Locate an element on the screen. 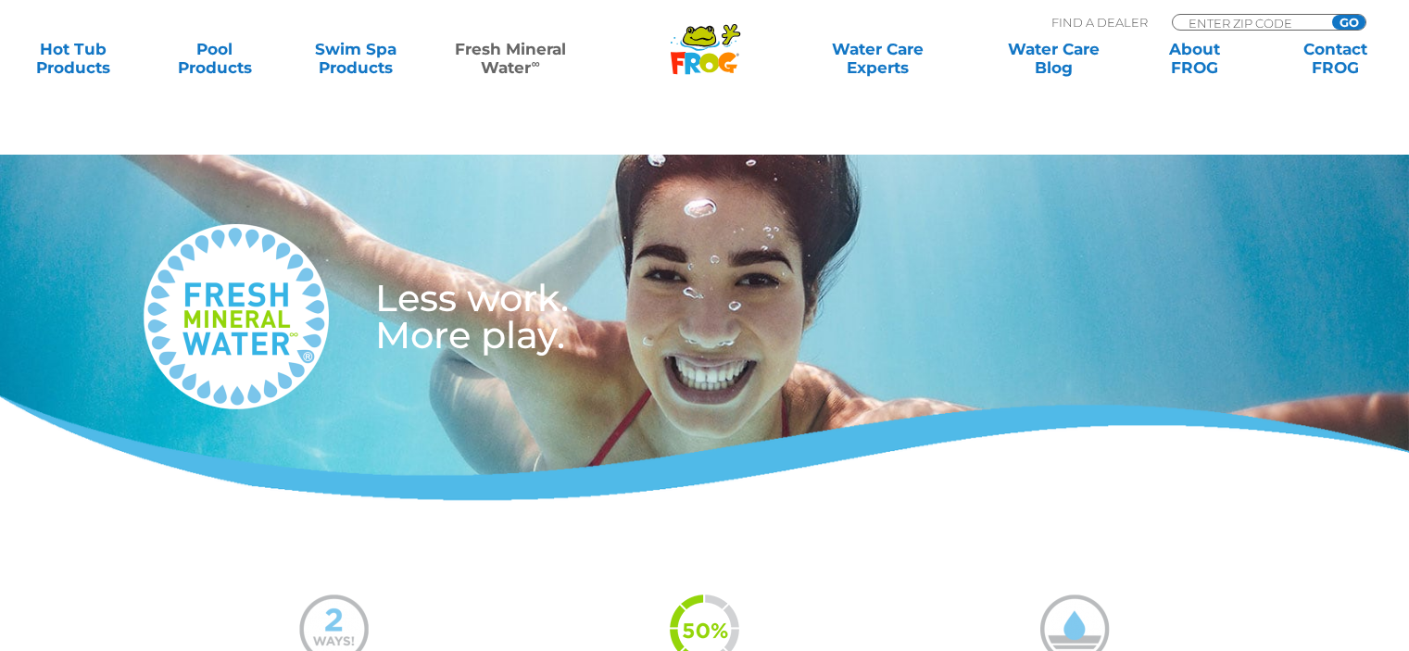  img: fresh-mineral-water-logo-medium is located at coordinates (236, 317).